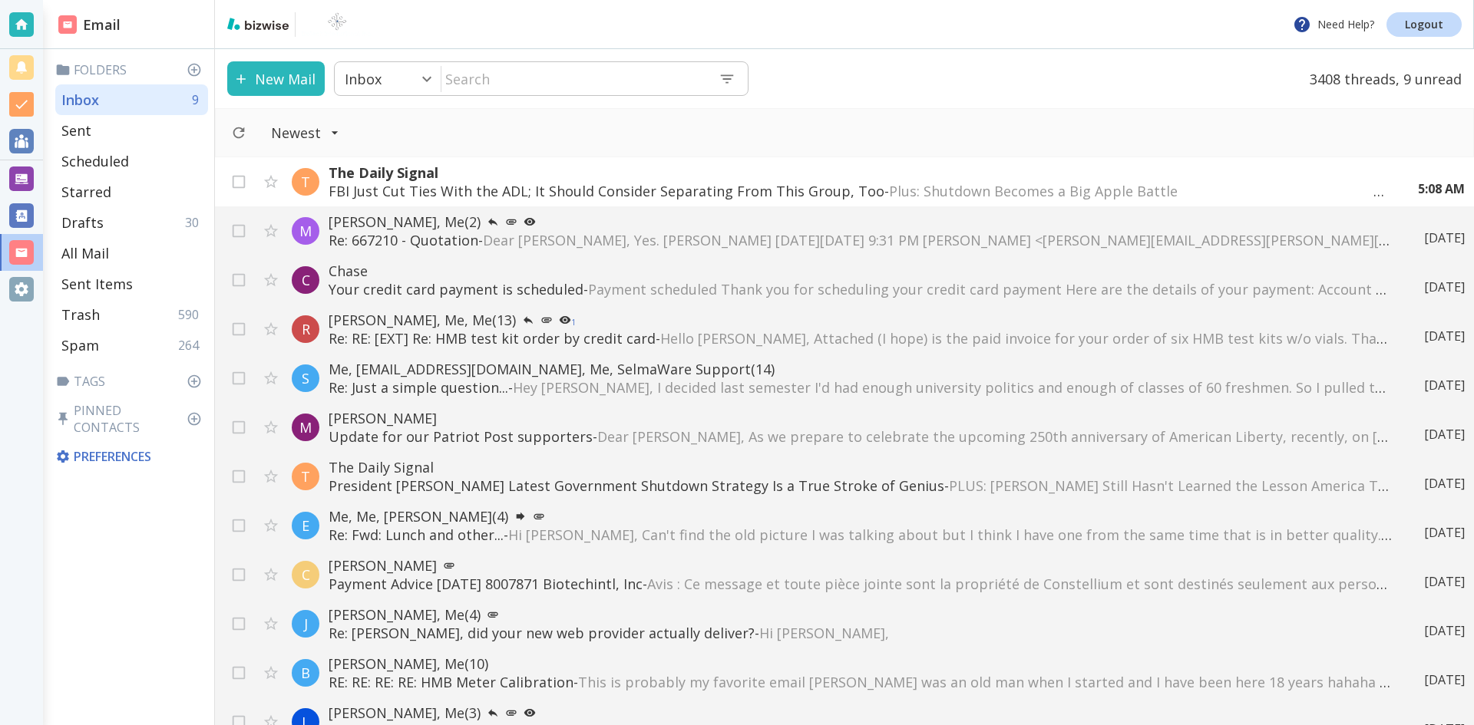 This screenshot has width=1474, height=725. Describe the element at coordinates (337, 25) in the screenshot. I see `img: BioTech International` at that location.